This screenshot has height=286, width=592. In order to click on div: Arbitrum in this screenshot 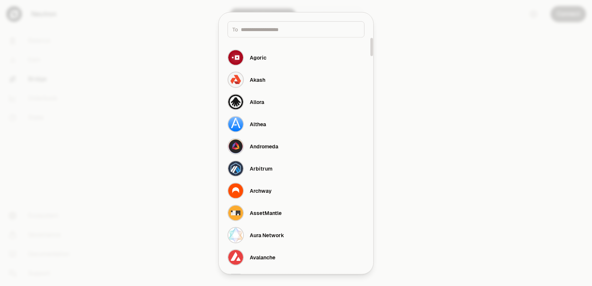, I will do `click(261, 168)`.